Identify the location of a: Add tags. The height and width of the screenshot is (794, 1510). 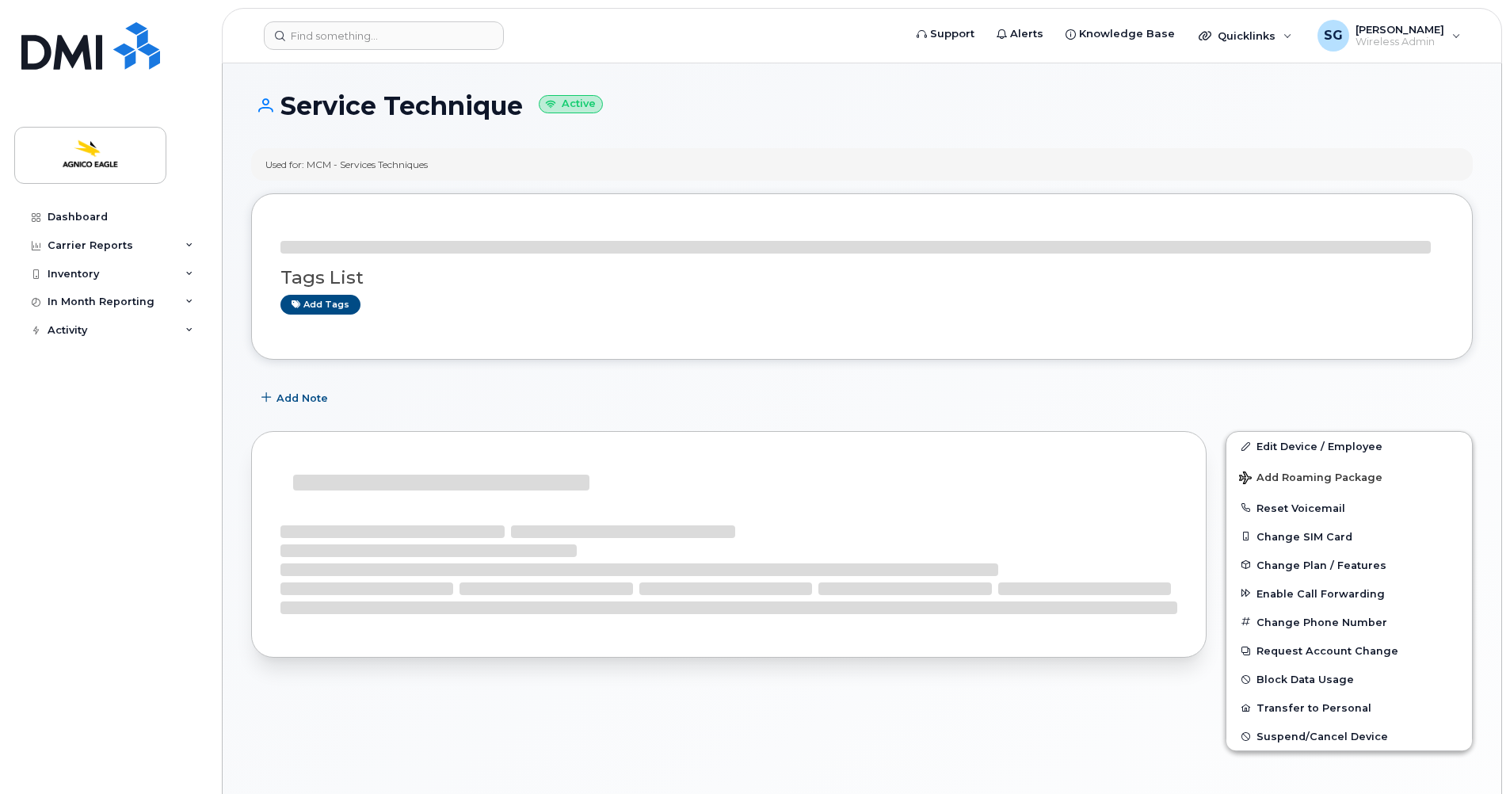
(320, 304).